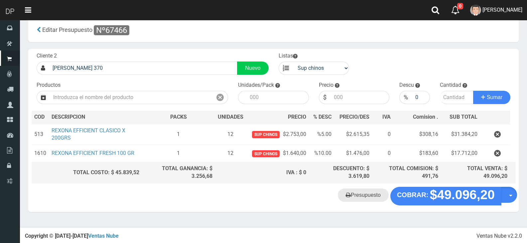  I want to click on span: Nº67466, so click(111, 30).